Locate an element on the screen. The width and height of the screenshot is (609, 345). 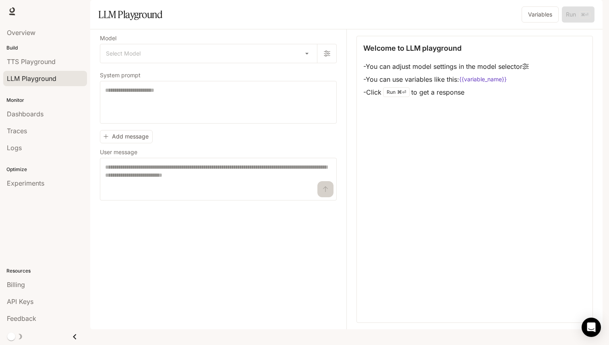
div: Select Model is located at coordinates (209, 54).